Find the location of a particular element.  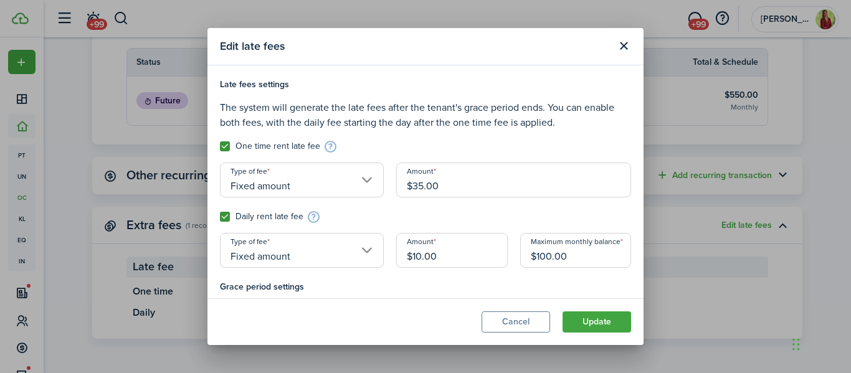

div: Chat Widget is located at coordinates (820, 343).